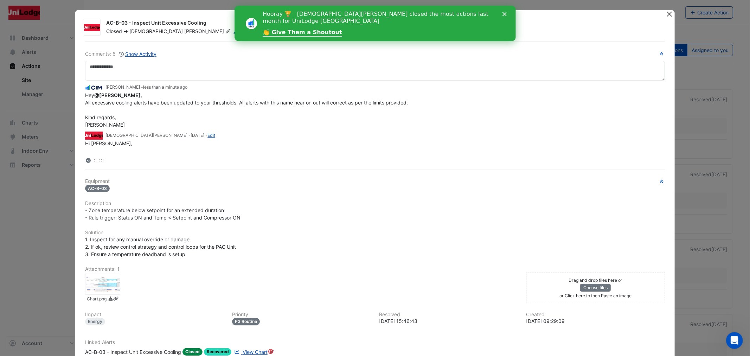 This screenshot has height=356, width=750. What do you see at coordinates (97, 188) in the screenshot?
I see `span: AC-B-03` at bounding box center [97, 188].